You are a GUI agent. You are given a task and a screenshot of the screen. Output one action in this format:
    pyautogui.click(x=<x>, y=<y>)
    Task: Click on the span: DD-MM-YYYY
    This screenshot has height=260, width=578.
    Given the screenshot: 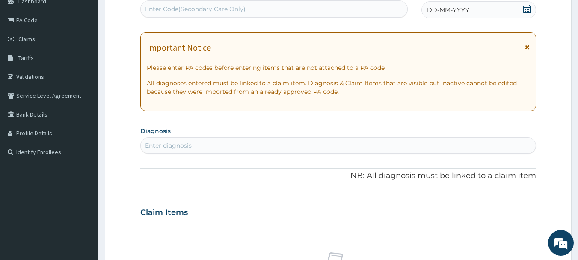 What is the action you would take?
    pyautogui.click(x=448, y=10)
    